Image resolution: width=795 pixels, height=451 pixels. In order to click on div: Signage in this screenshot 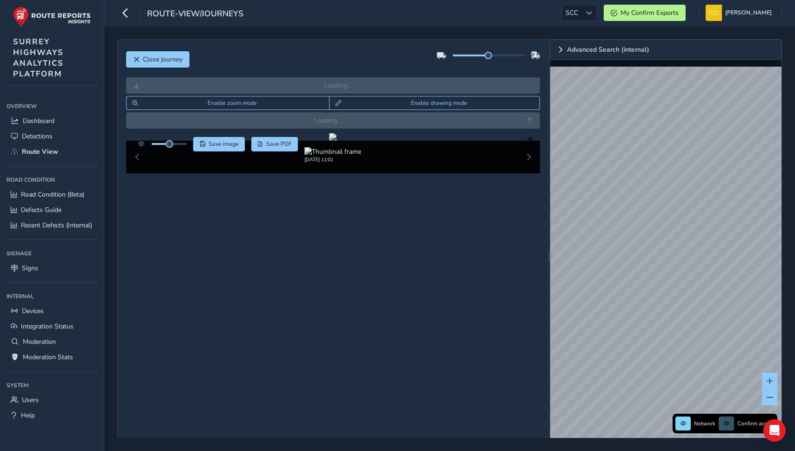, I will do `click(52, 253)`.